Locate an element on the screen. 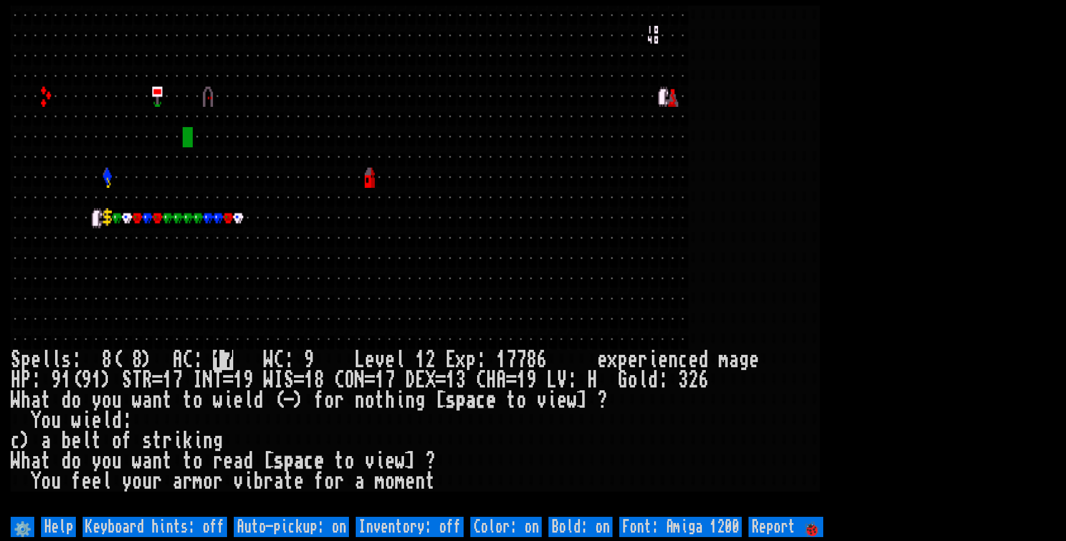 This screenshot has height=541, width=1066. div: W is located at coordinates (16, 461).